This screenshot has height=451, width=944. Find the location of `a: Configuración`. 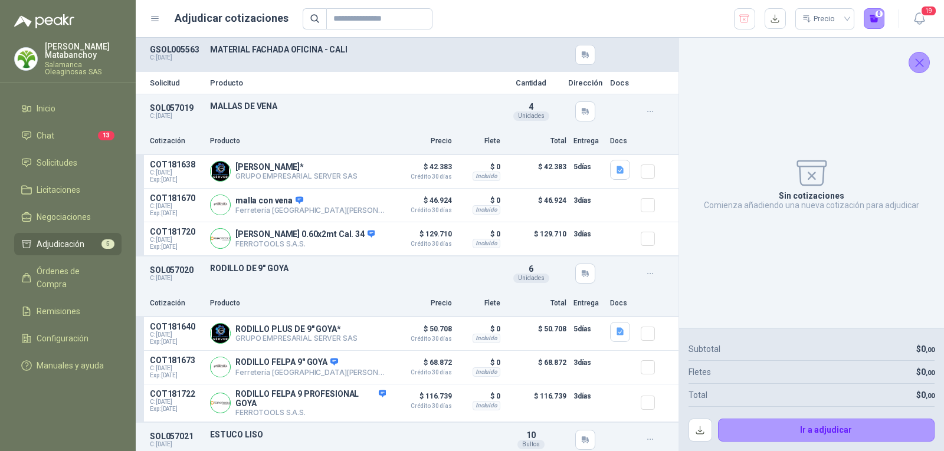

a: Configuración is located at coordinates (68, 339).